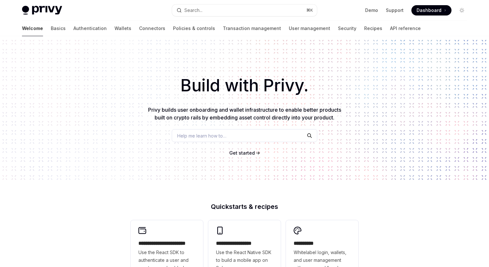 Image resolution: width=489 pixels, height=267 pixels. I want to click on a: Get started, so click(242, 153).